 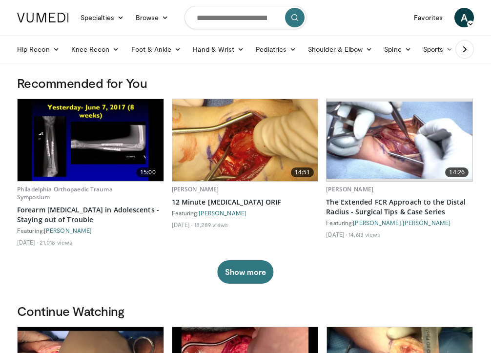 What do you see at coordinates (438, 49) in the screenshot?
I see `a: Sports` at bounding box center [438, 49].